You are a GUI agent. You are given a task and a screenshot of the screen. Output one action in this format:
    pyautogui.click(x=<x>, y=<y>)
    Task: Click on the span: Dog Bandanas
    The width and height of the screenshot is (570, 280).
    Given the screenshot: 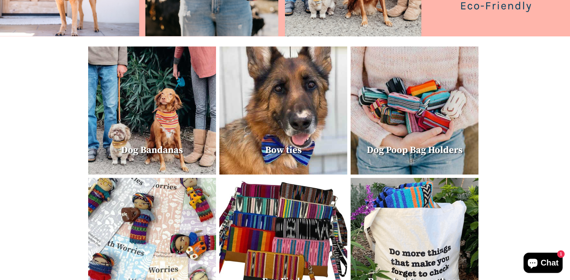 What is the action you would take?
    pyautogui.click(x=152, y=150)
    